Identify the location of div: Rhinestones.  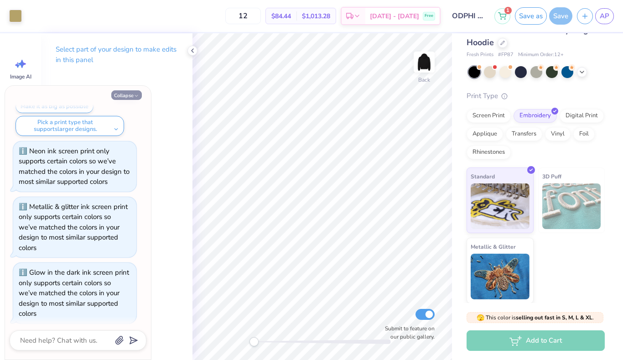
(488, 152).